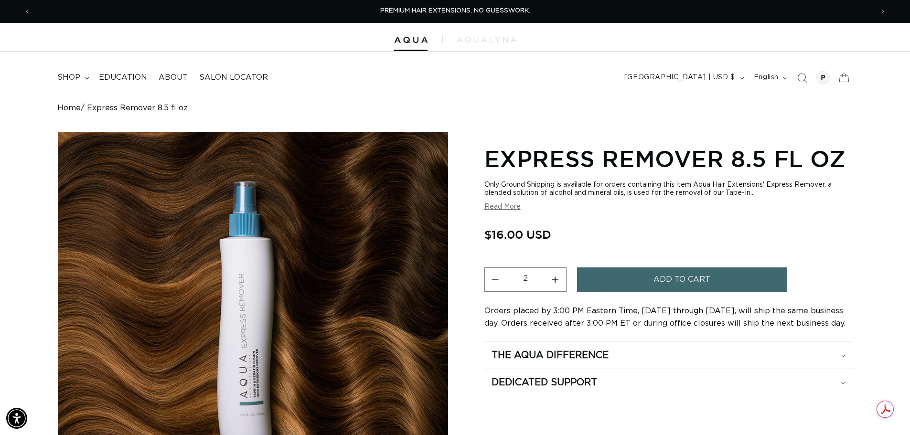  What do you see at coordinates (544, 383) in the screenshot?
I see `h2: Dedicated Support` at bounding box center [544, 383].